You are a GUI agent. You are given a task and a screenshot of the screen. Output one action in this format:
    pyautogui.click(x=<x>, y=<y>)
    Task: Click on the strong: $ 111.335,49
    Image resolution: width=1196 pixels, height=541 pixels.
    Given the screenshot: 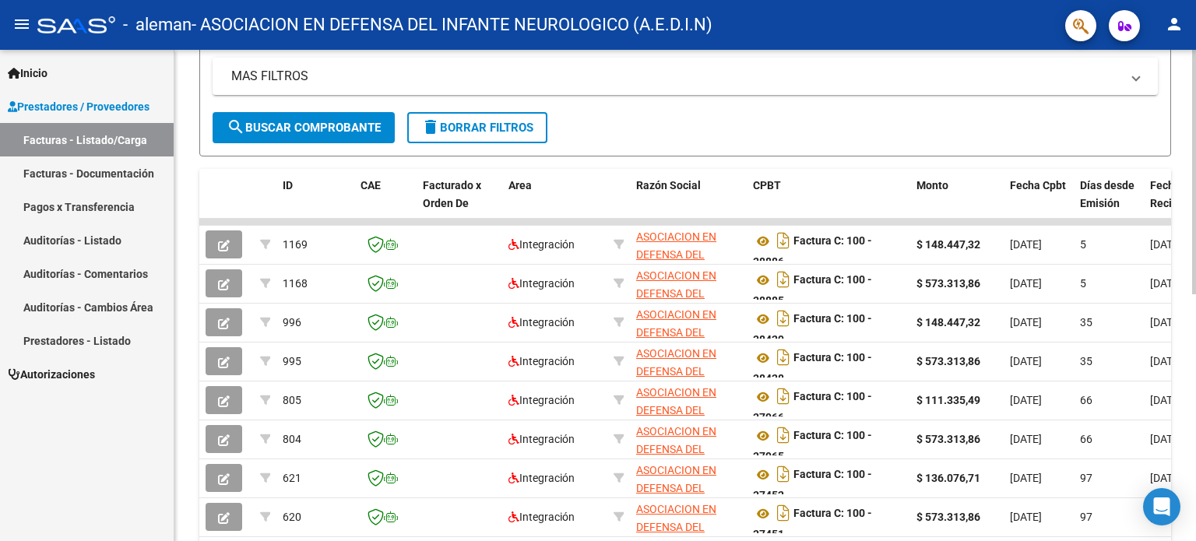 What is the action you would take?
    pyautogui.click(x=948, y=400)
    